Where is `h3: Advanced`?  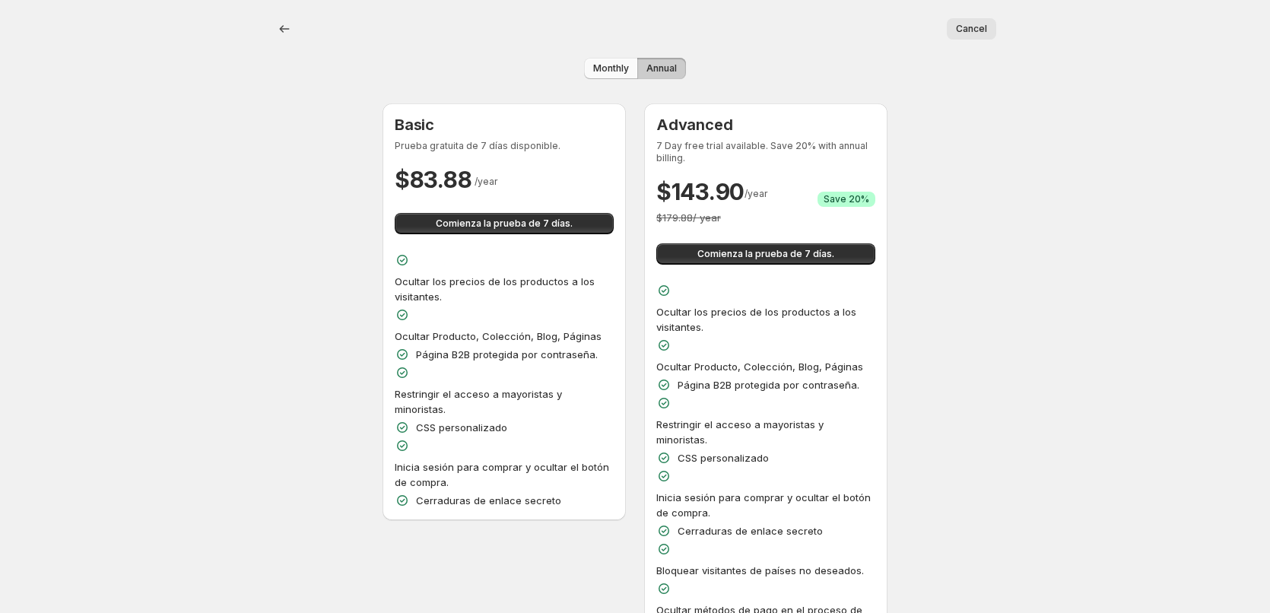
h3: Advanced is located at coordinates (766, 125).